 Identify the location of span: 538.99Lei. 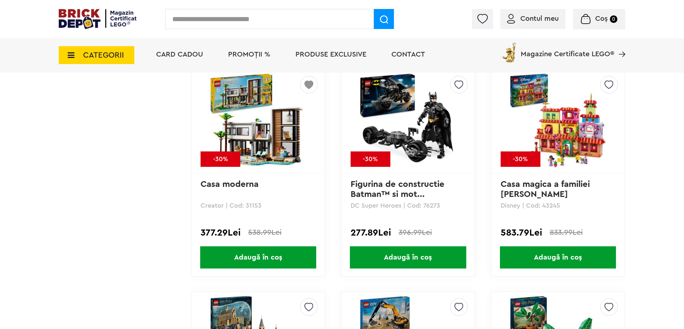
(265, 233).